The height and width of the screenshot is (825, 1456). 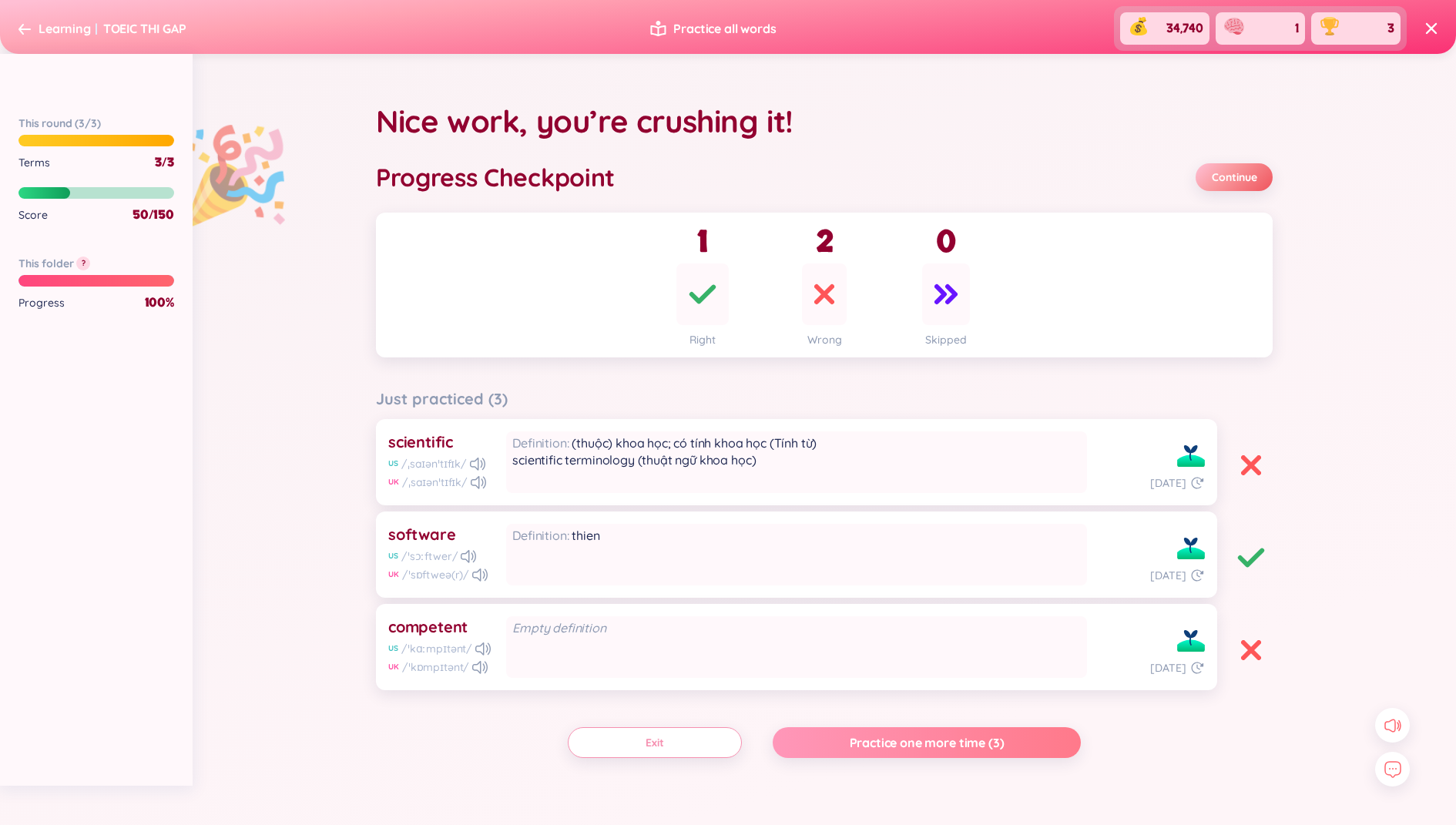 What do you see at coordinates (796, 628) in the screenshot?
I see `div: Empty definition` at bounding box center [796, 628].